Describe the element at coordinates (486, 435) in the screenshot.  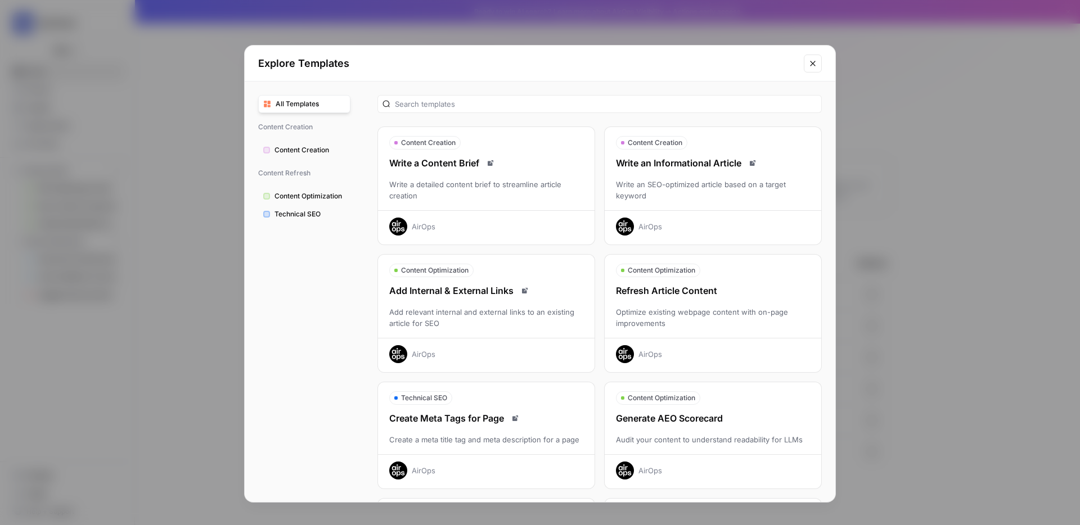
I see `button: Technical SEOCreate Meta Tags for PageRead docsCreate a meta title tag and meta description for a...` at that location.